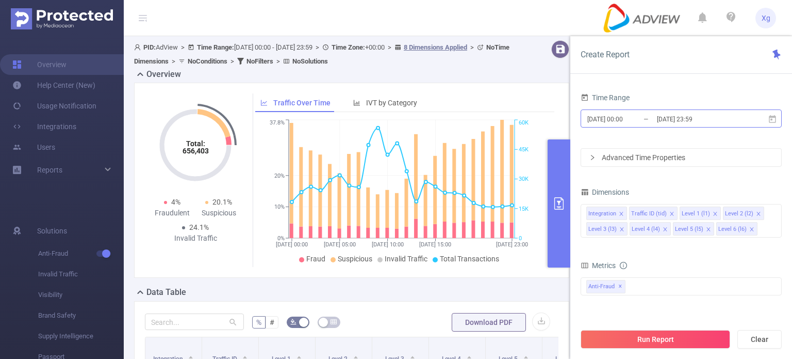 This screenshot has height=359, width=792. I want to click on tspan: 20%, so click(280, 175).